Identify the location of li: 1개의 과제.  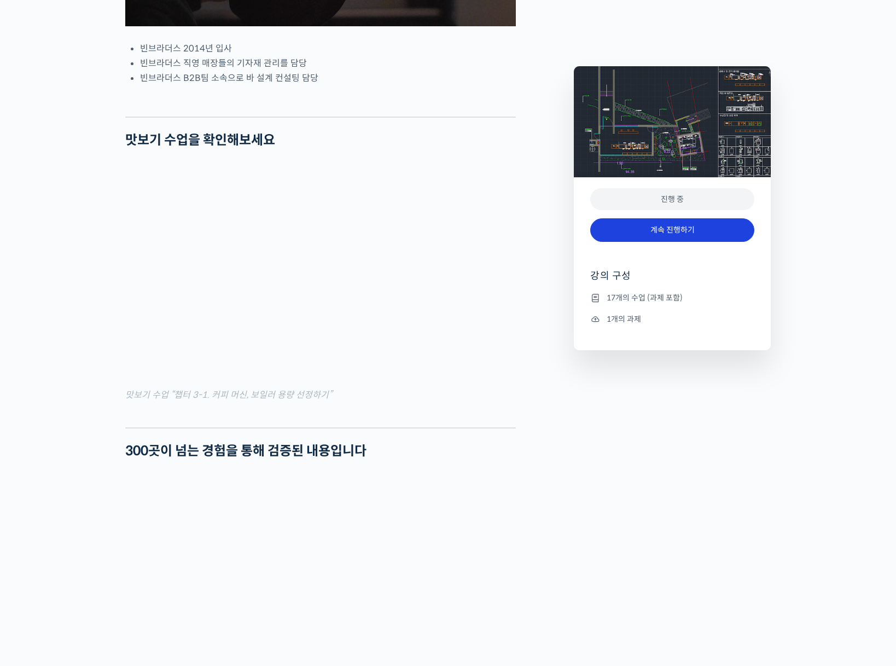
(672, 319).